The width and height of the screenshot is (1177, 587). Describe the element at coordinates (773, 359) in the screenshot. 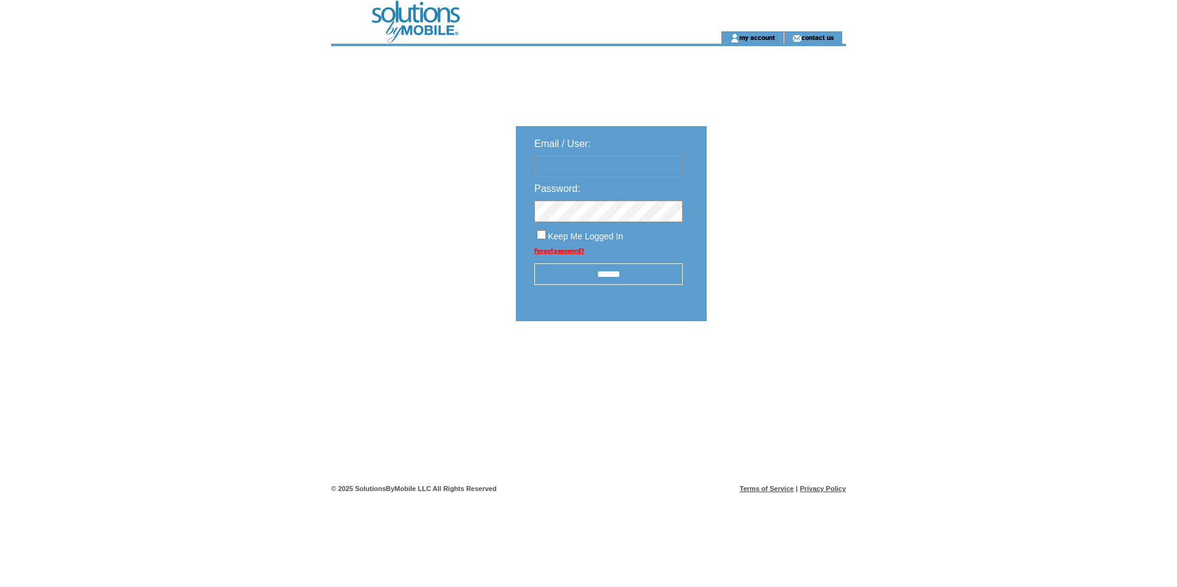

I see `img: transparent.png` at that location.